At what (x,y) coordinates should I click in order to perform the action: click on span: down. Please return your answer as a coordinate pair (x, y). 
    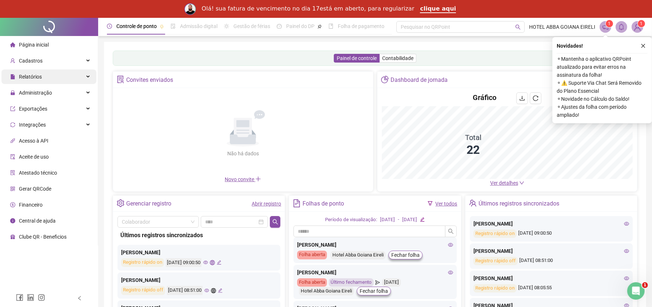
    Looking at the image, I should click on (522, 183).